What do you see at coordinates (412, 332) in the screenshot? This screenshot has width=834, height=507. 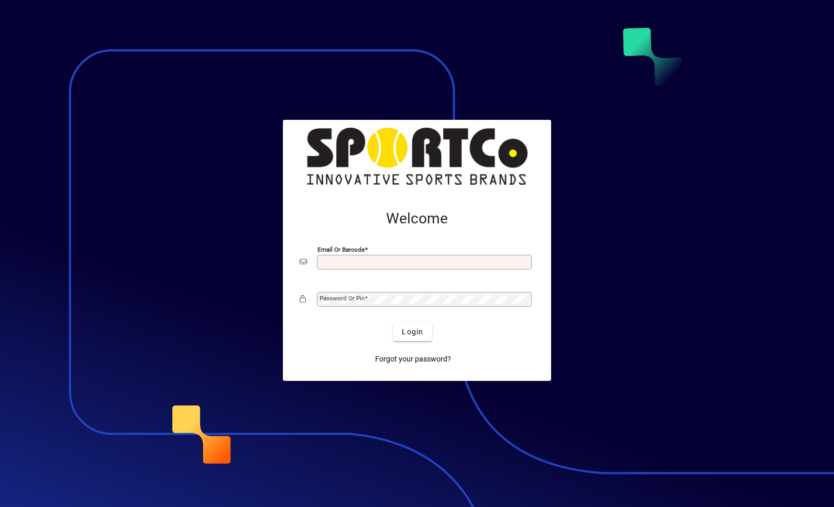 I see `button: Login` at bounding box center [412, 332].